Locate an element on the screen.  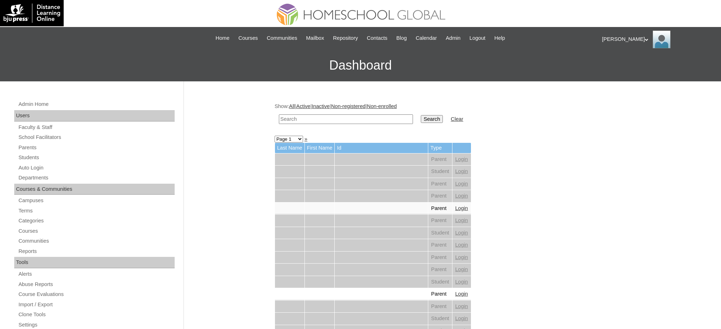
div: Users is located at coordinates (94, 116).